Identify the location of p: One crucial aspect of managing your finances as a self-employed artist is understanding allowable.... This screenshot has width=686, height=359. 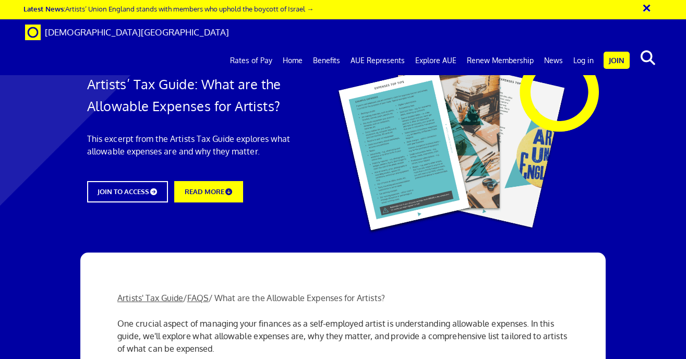
(343, 336).